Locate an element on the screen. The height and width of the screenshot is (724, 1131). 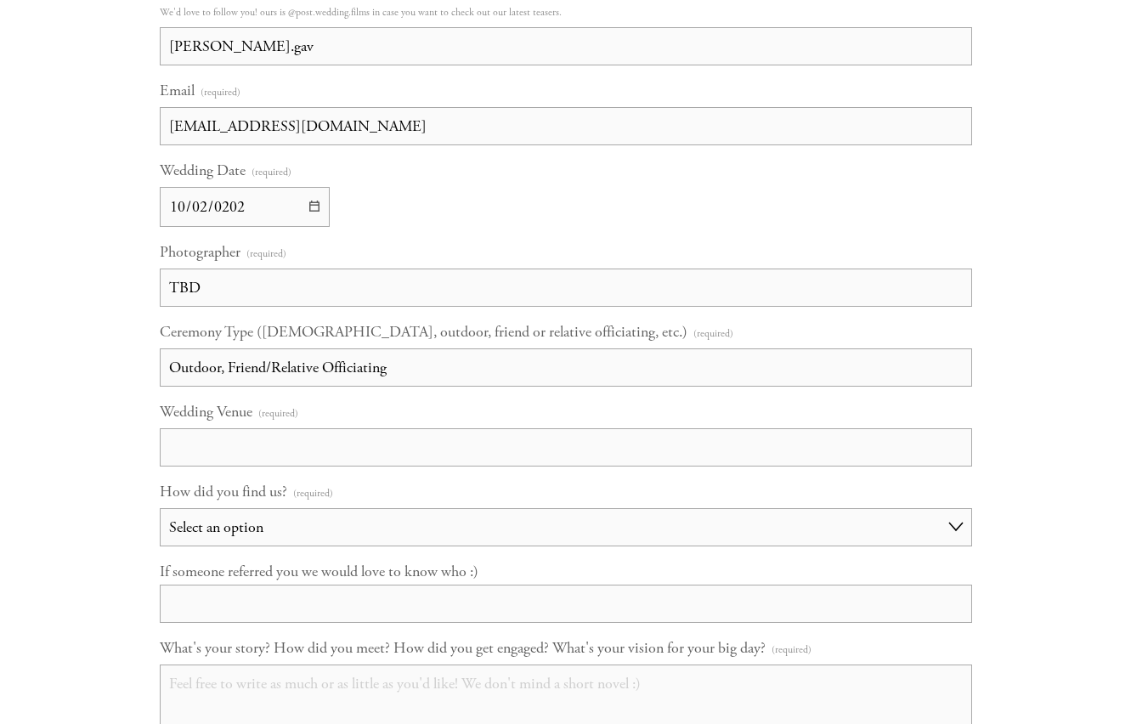
select: How did you find us? is located at coordinates (566, 527).